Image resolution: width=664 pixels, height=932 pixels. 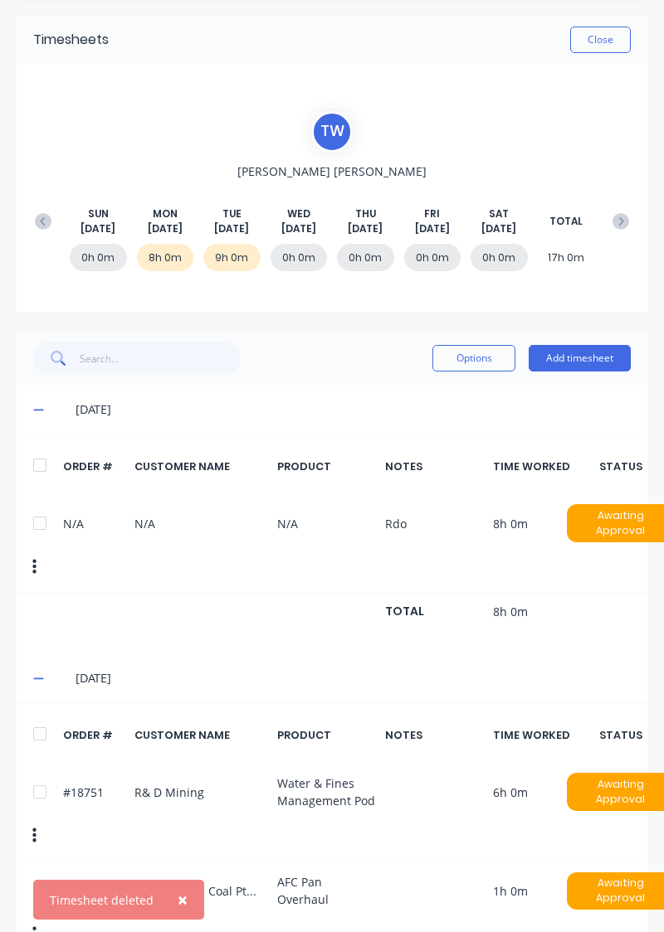 I want to click on input: Search..., so click(x=160, y=358).